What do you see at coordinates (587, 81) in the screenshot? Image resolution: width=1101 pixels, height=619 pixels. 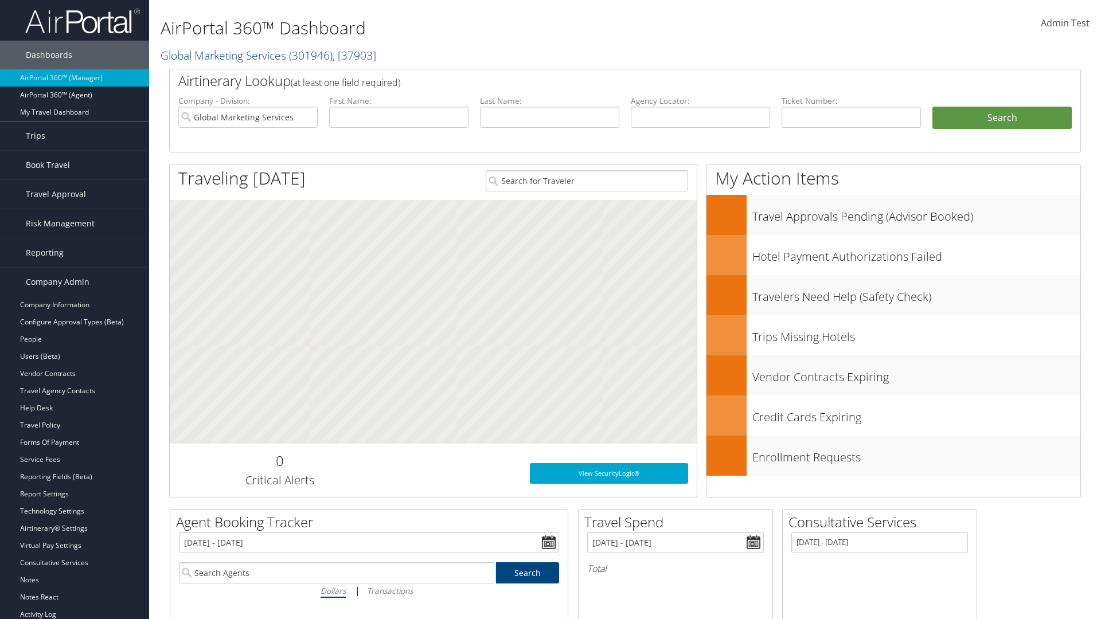 I see `h2: Airtinerary Lookup` at bounding box center [587, 81].